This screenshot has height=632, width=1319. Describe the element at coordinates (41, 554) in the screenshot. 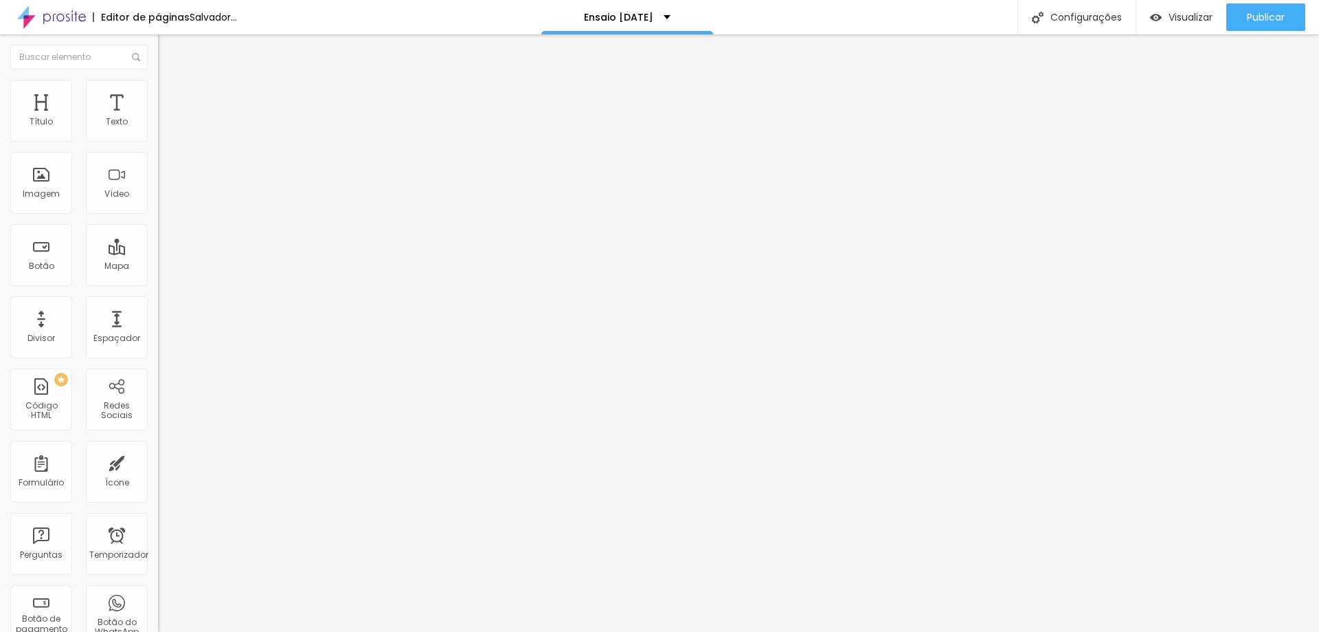

I see `font: Perguntas` at that location.